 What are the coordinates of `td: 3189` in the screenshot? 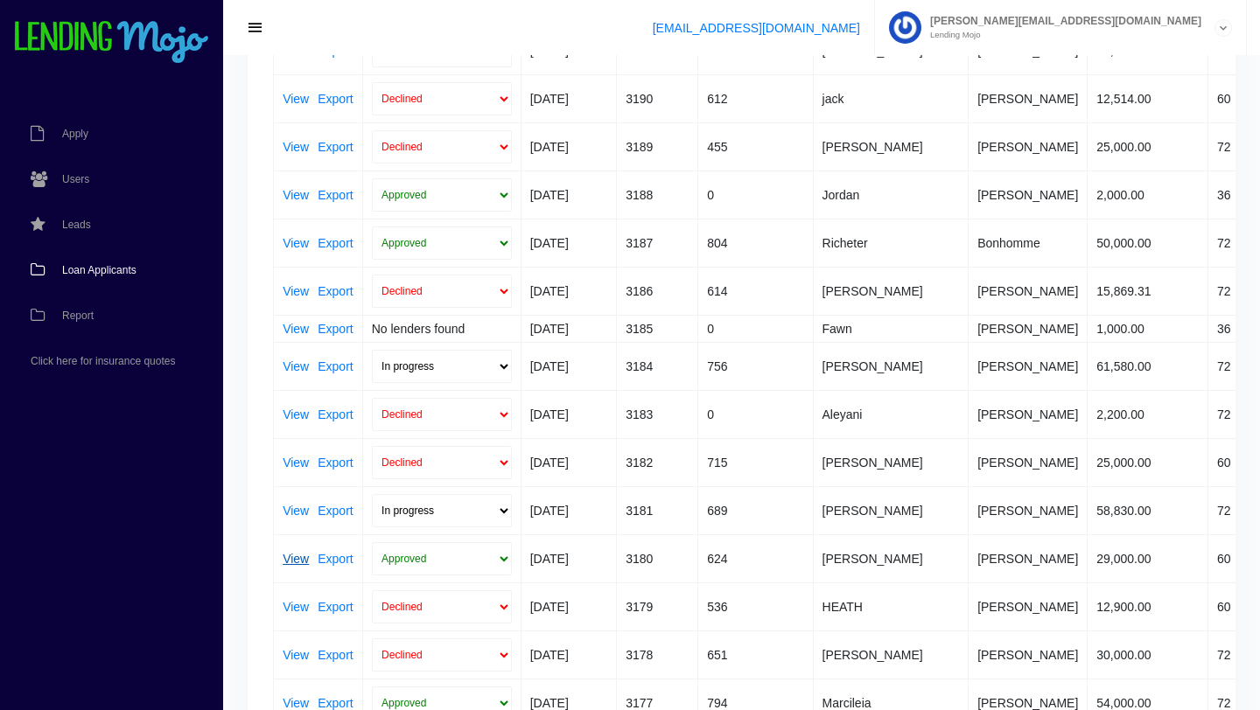 It's located at (657, 146).